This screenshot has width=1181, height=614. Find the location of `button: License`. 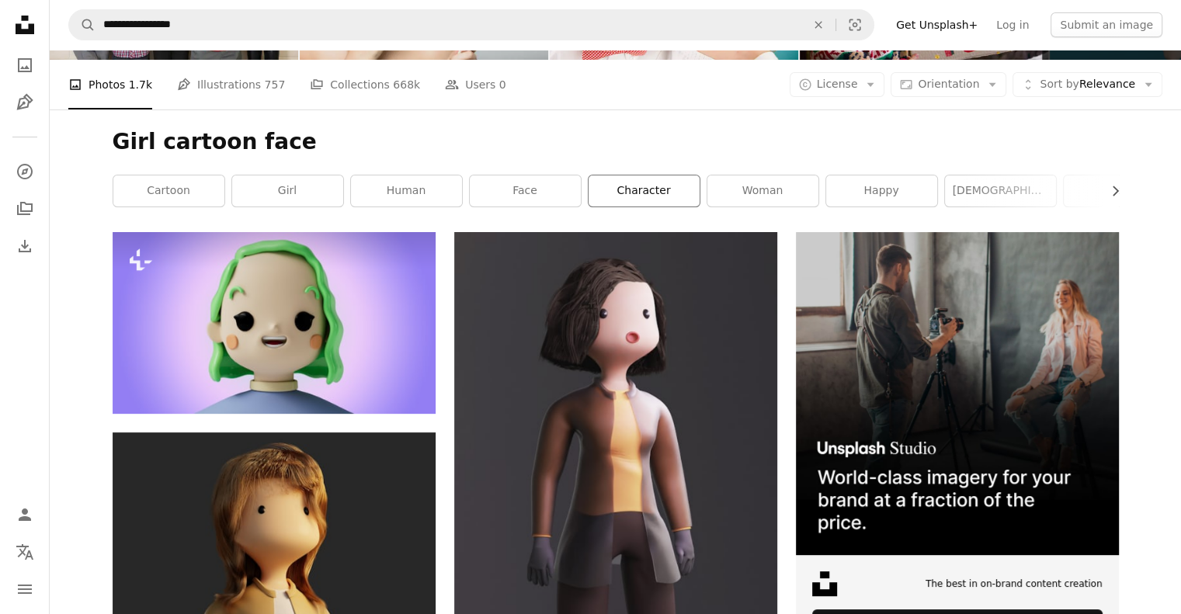

button: License is located at coordinates (837, 85).